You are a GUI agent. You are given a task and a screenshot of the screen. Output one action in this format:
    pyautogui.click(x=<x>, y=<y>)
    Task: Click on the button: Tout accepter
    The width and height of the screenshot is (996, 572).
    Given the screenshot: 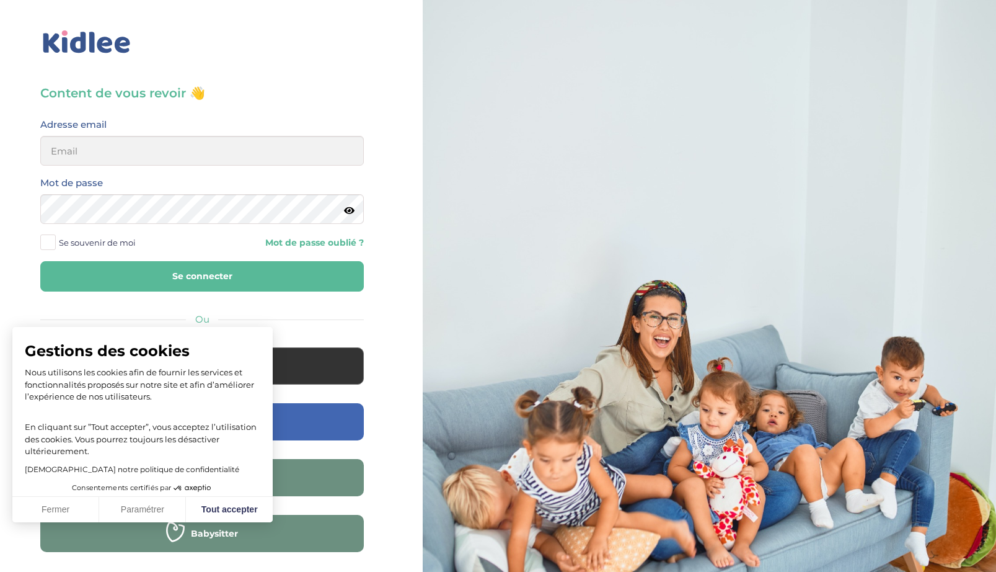 What is the action you would take?
    pyautogui.click(x=229, y=510)
    